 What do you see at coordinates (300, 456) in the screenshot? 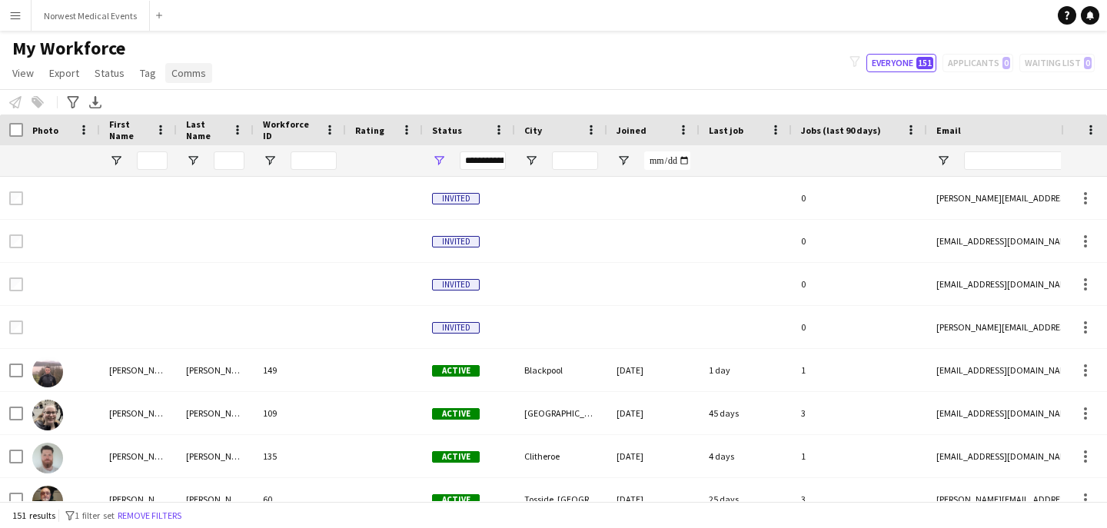
I see `div: 135` at bounding box center [300, 456].